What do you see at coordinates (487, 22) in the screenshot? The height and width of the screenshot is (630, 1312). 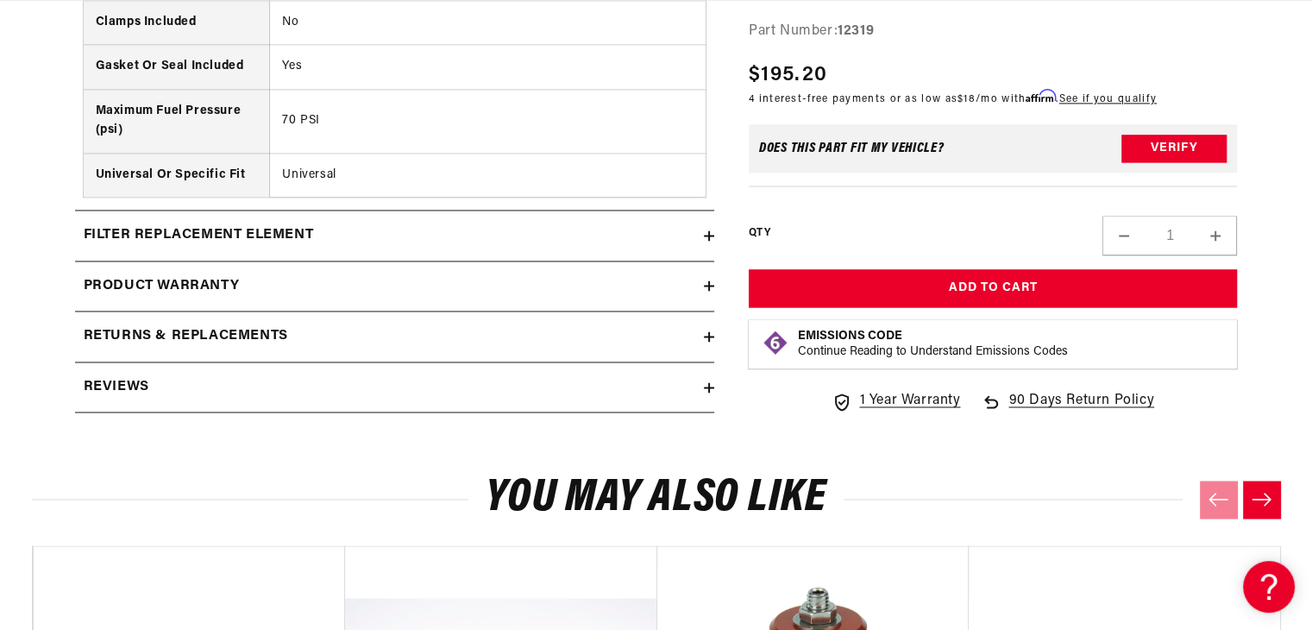 I see `td: No` at bounding box center [487, 22].